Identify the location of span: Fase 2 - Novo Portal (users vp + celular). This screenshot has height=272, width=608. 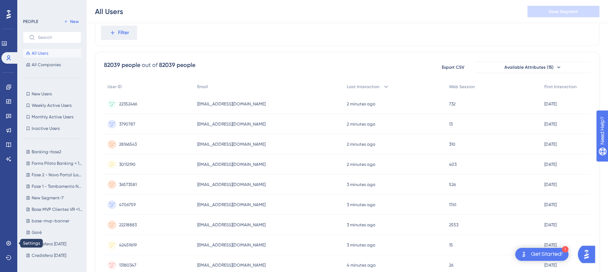
(57, 175).